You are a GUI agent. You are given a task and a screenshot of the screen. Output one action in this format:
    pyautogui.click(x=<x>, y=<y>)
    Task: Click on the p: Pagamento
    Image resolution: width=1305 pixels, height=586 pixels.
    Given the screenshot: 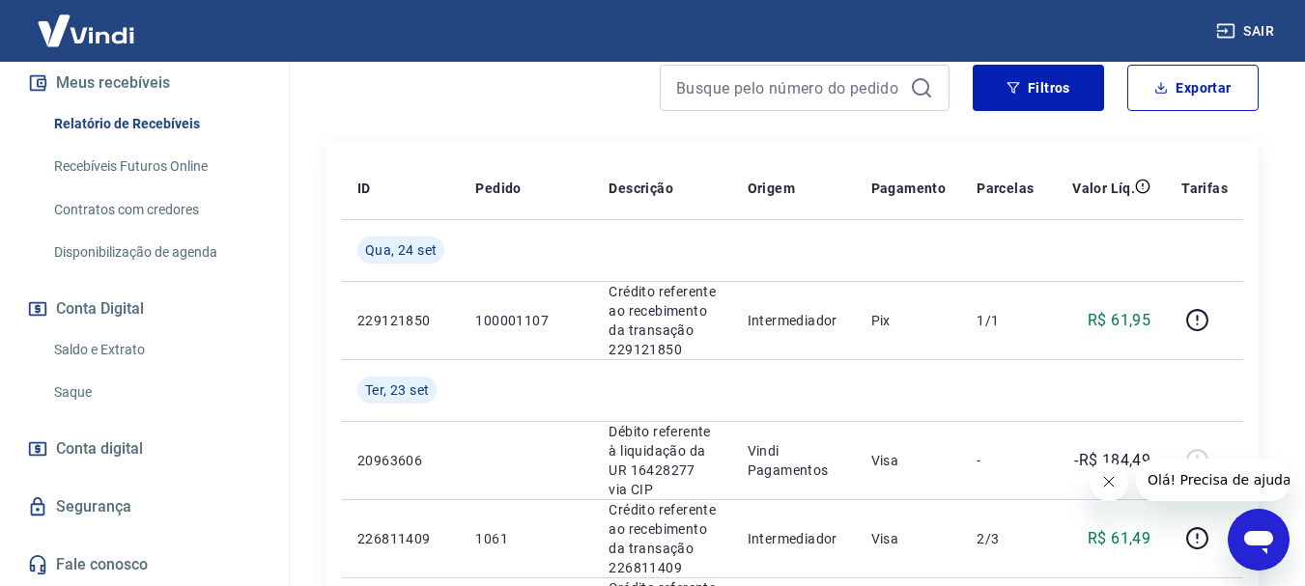 What is the action you would take?
    pyautogui.click(x=909, y=188)
    